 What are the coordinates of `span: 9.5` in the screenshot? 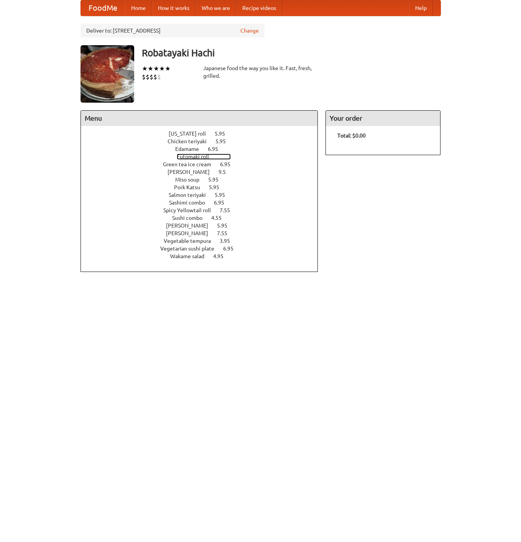 It's located at (226, 172).